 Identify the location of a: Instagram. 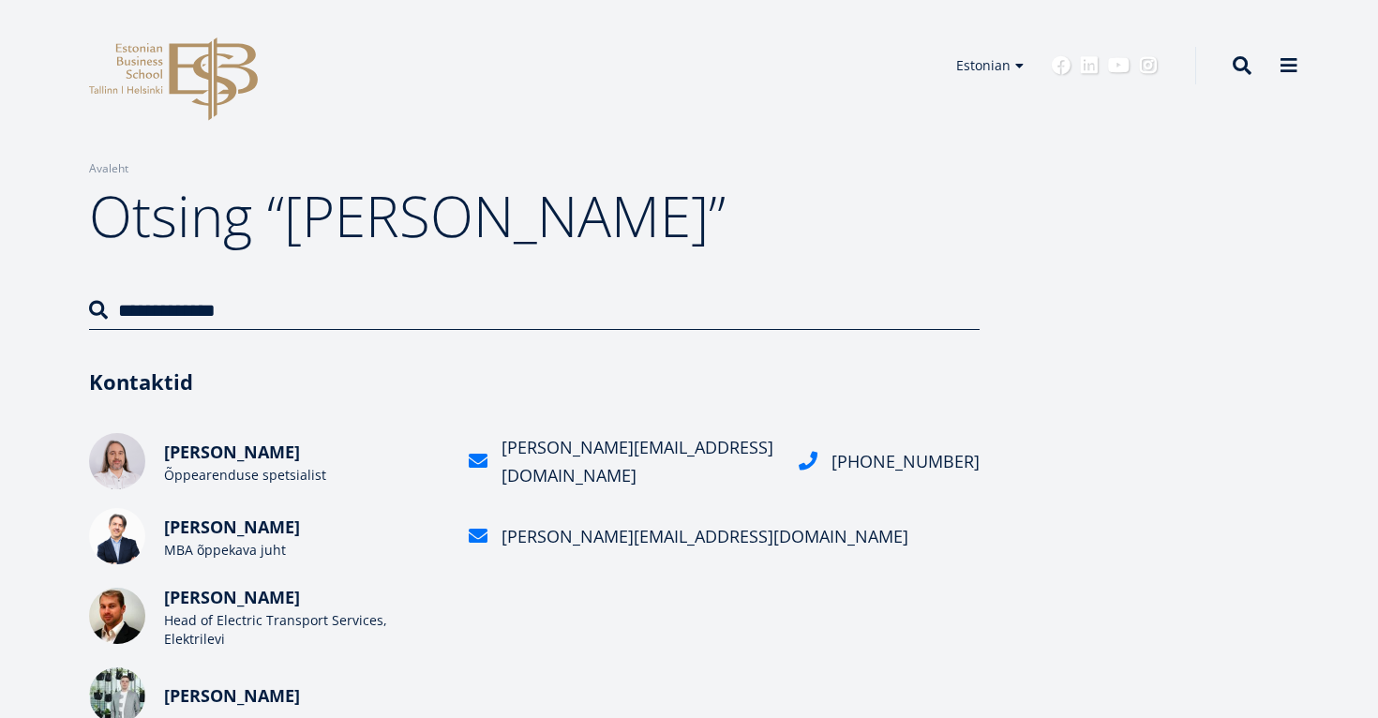
(1149, 66).